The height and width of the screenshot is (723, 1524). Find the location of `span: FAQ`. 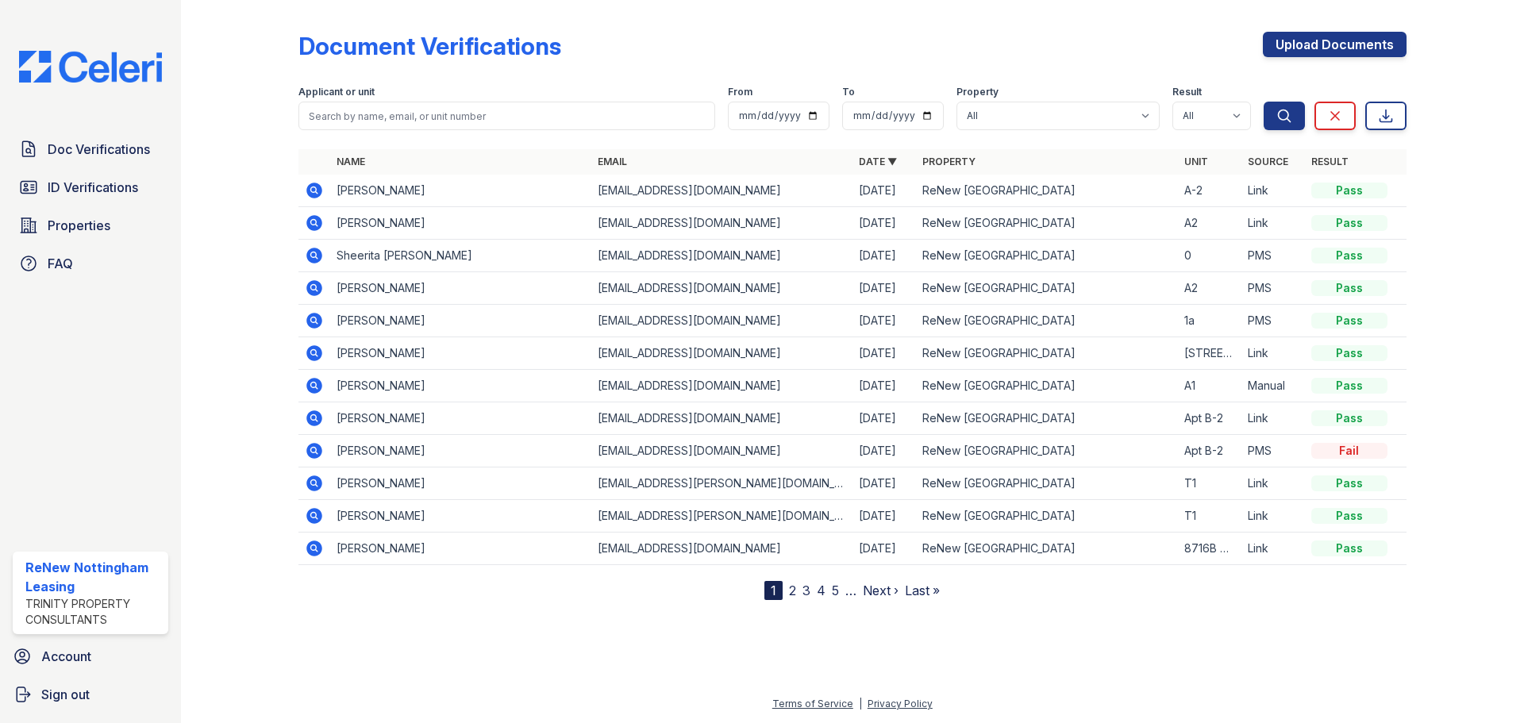

span: FAQ is located at coordinates (60, 264).